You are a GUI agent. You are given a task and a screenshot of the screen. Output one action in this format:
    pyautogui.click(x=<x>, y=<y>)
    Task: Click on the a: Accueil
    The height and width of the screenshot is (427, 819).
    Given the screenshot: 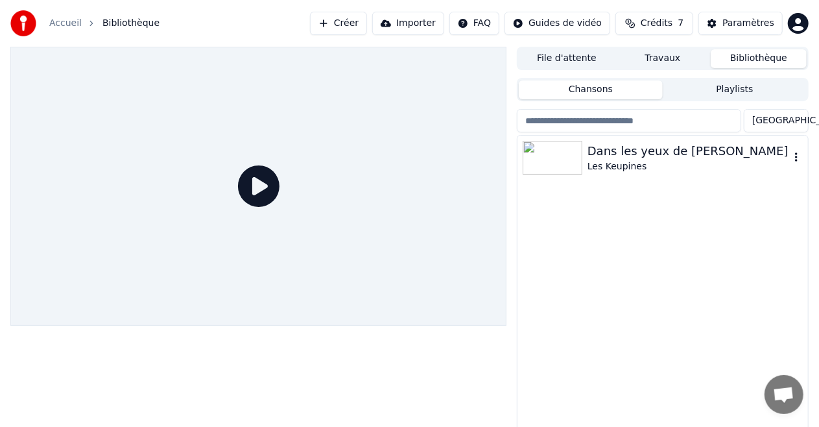 What is the action you would take?
    pyautogui.click(x=65, y=23)
    